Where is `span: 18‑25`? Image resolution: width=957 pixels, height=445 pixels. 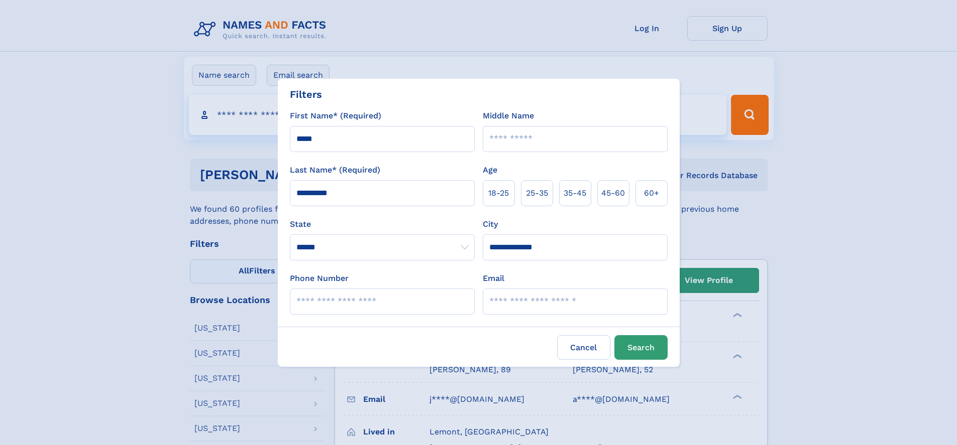
span: 18‑25 is located at coordinates (498, 193).